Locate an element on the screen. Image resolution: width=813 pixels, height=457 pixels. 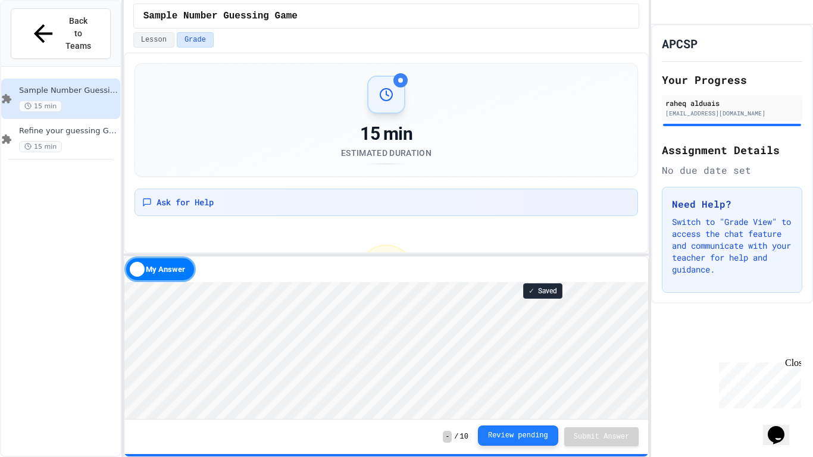
span: Refine your guessing Game is located at coordinates (68, 131).